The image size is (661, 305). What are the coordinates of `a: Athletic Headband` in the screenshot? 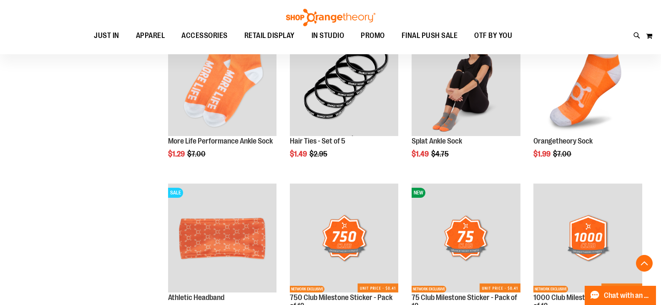 It's located at (196, 297).